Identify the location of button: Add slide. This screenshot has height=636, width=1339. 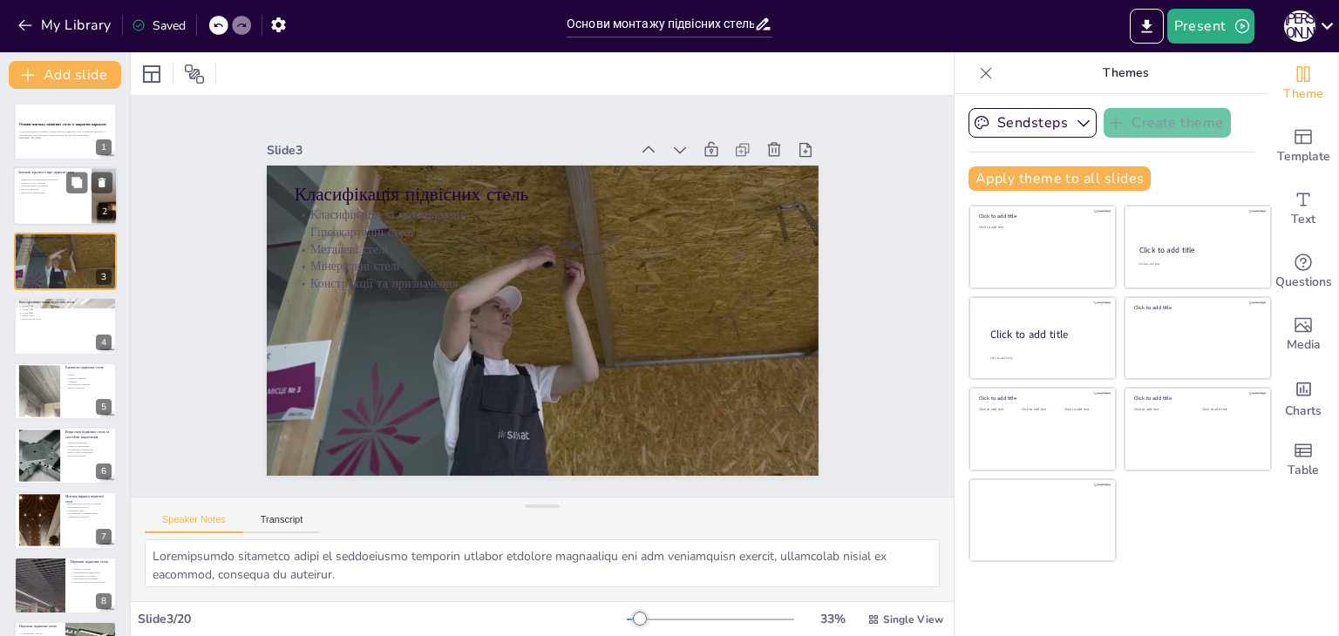
(65, 75).